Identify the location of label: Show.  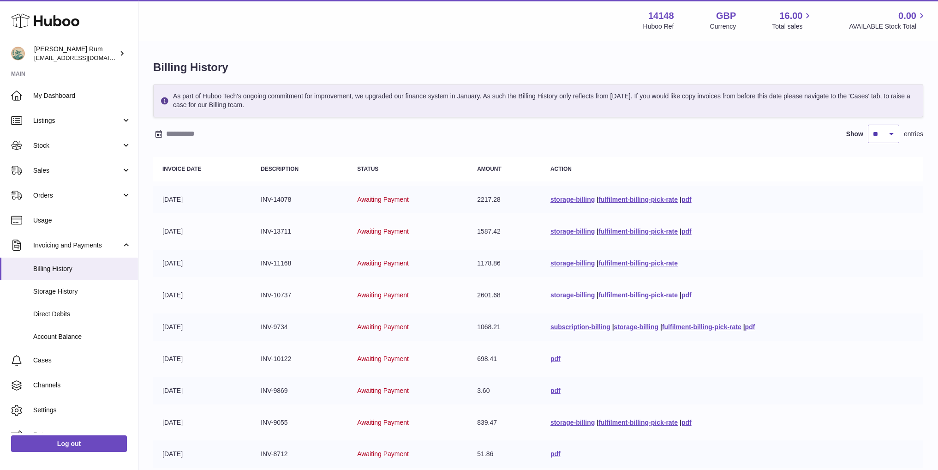
(854, 134).